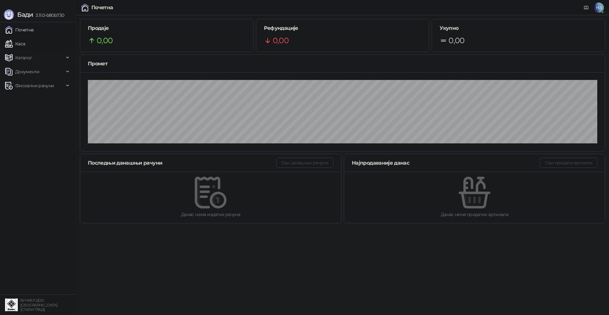 This screenshot has height=315, width=609. What do you see at coordinates (11, 305) in the screenshot?
I see `img: 64x64-companyLogo-d200c298-da26-4023-afd4-f376f589afb5.jpeg` at bounding box center [11, 305].